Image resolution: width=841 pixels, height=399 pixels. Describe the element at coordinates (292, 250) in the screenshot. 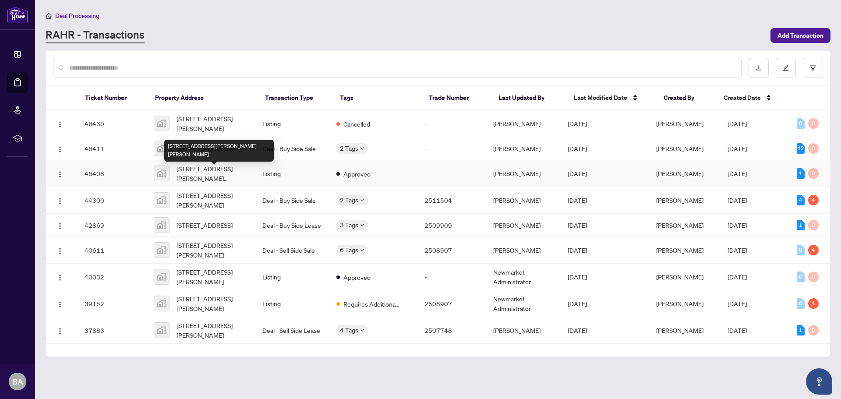

I see `td: Deal - Sell Side Sale` at that location.